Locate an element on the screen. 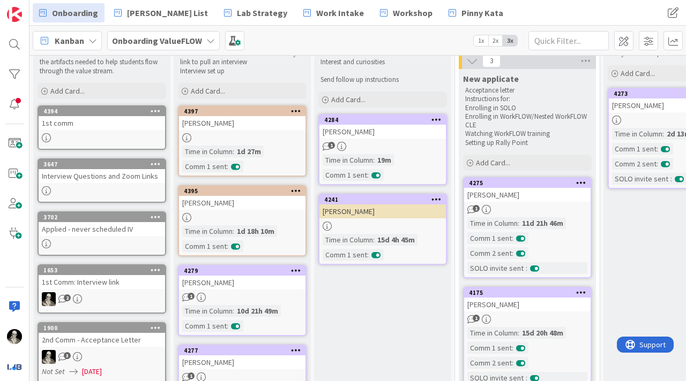  span: Pinny Kata is located at coordinates (482, 13).